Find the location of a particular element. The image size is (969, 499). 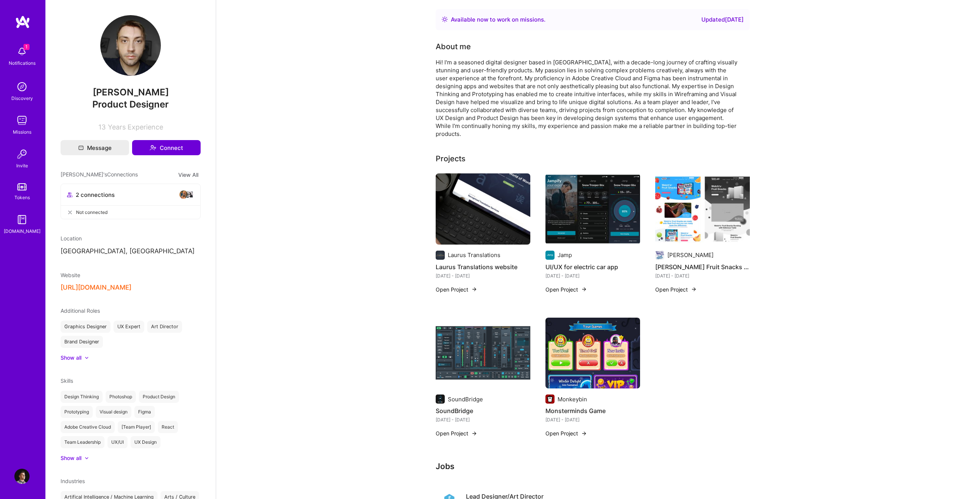

h4: SoundBridge is located at coordinates (483, 411).